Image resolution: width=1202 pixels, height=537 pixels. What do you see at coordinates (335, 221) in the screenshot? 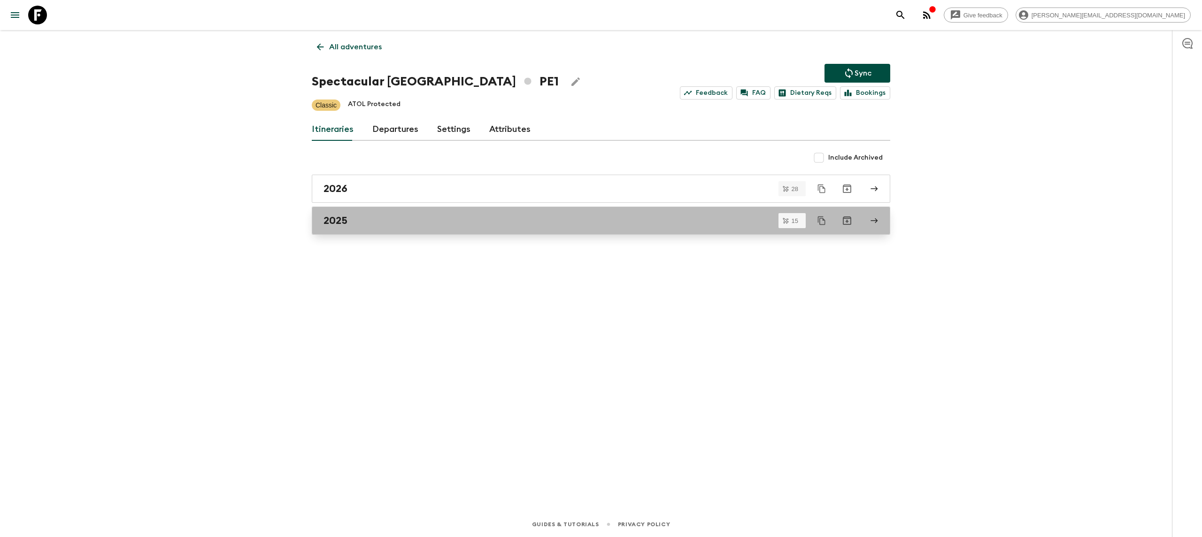
I see `h2: 2025` at bounding box center [335, 221].